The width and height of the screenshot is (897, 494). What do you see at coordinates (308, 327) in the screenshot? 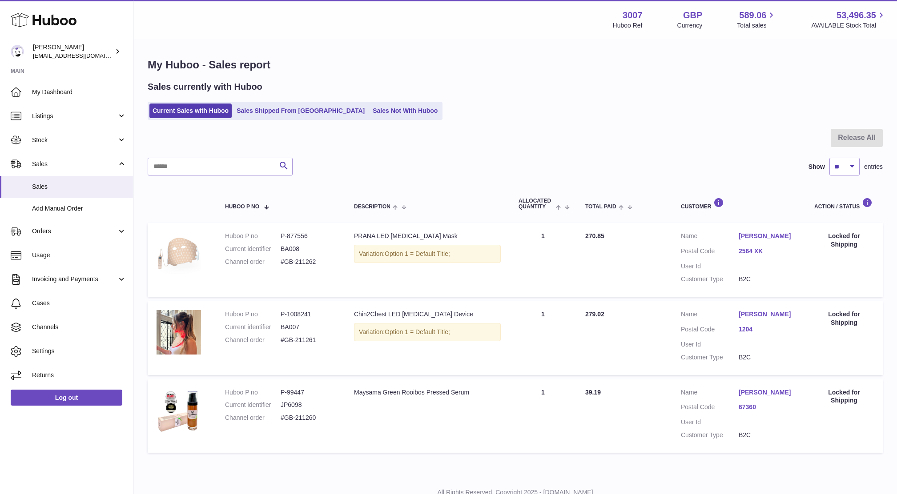
I see `dd: BA007` at bounding box center [308, 327].